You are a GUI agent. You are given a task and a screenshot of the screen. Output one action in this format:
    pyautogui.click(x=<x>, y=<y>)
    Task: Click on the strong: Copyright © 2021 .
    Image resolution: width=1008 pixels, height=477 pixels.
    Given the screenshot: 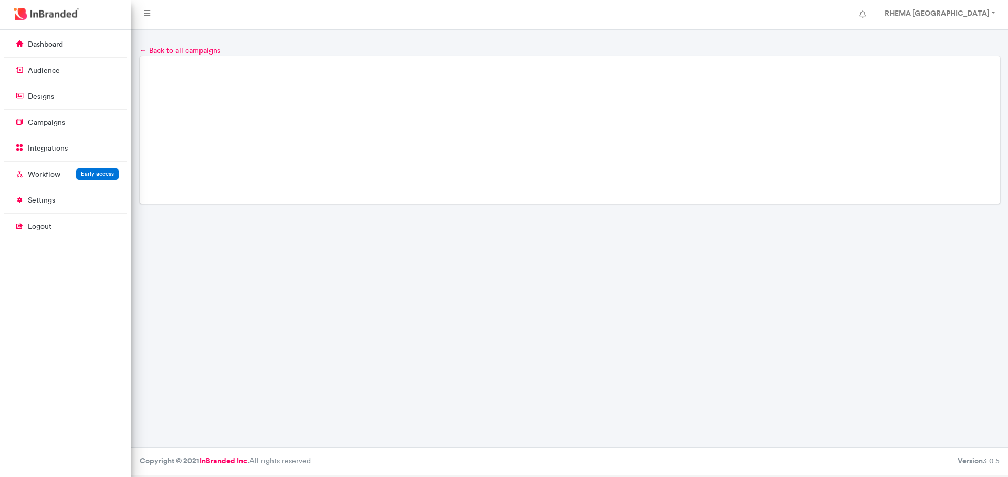 What is the action you would take?
    pyautogui.click(x=194, y=461)
    